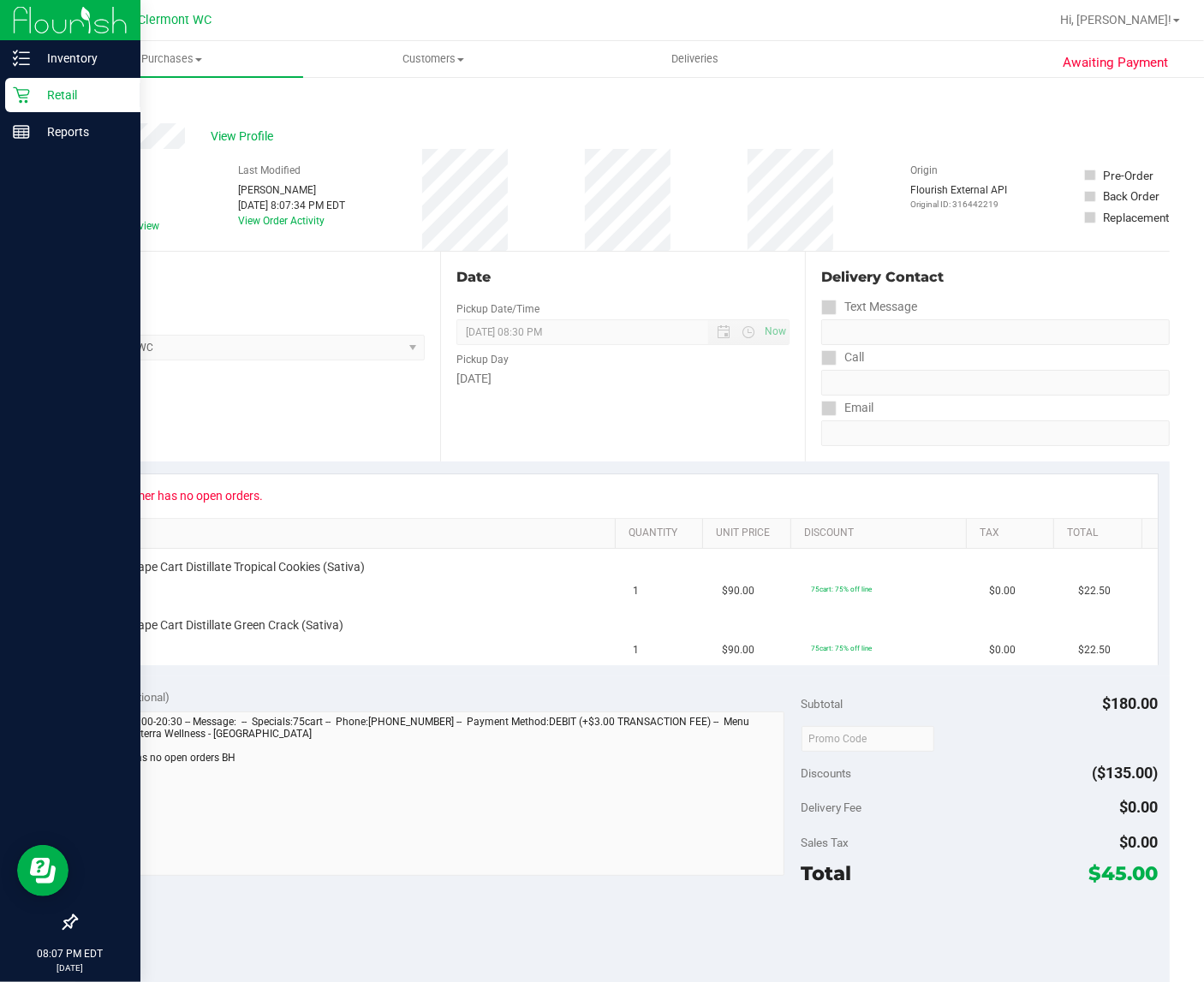 The height and width of the screenshot is (982, 1204). I want to click on label: Text Message, so click(870, 307).